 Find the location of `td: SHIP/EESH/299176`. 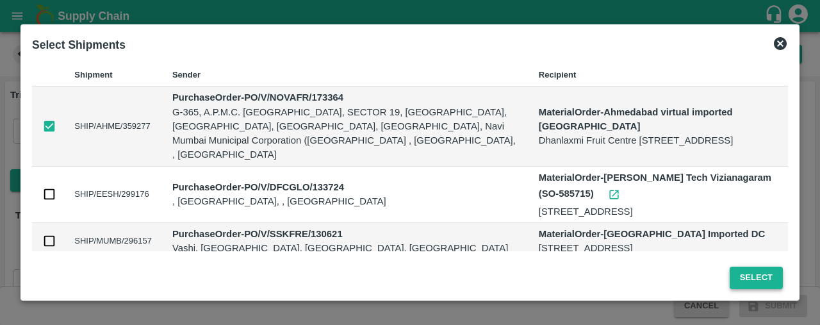

td: SHIP/EESH/299176 is located at coordinates (113, 195).